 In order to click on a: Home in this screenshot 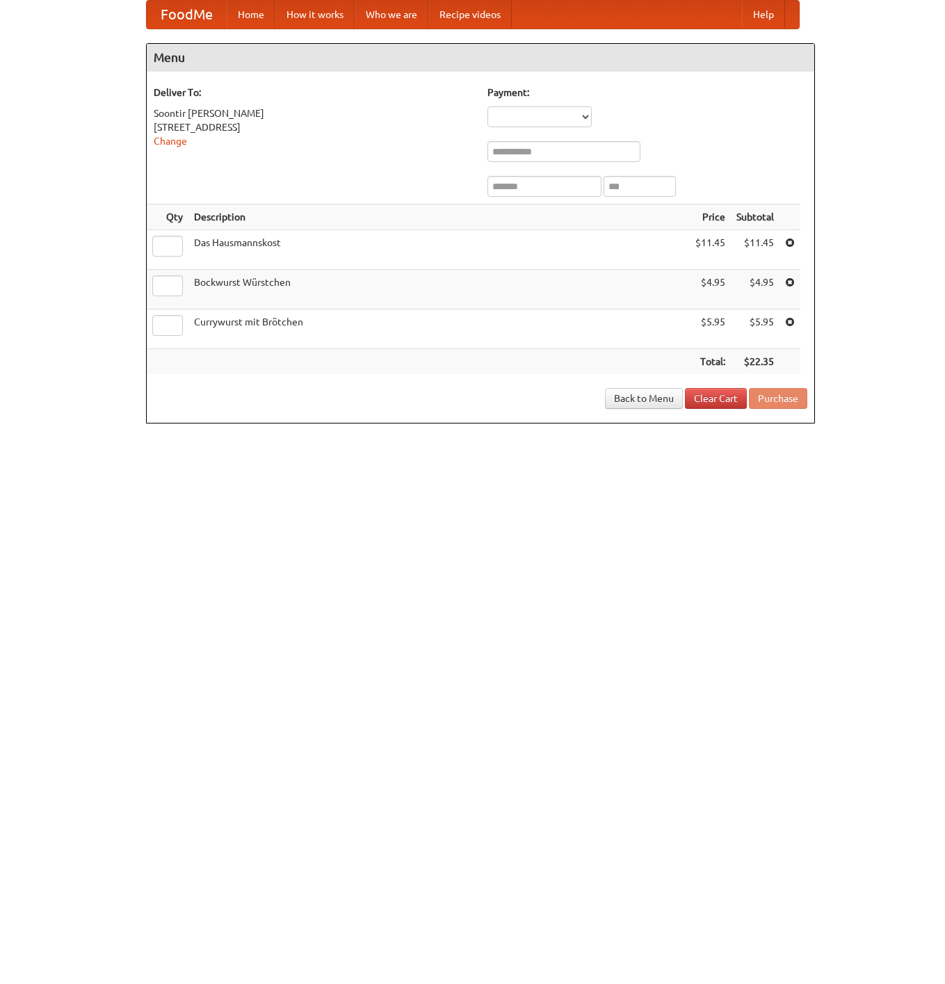, I will do `click(251, 15)`.